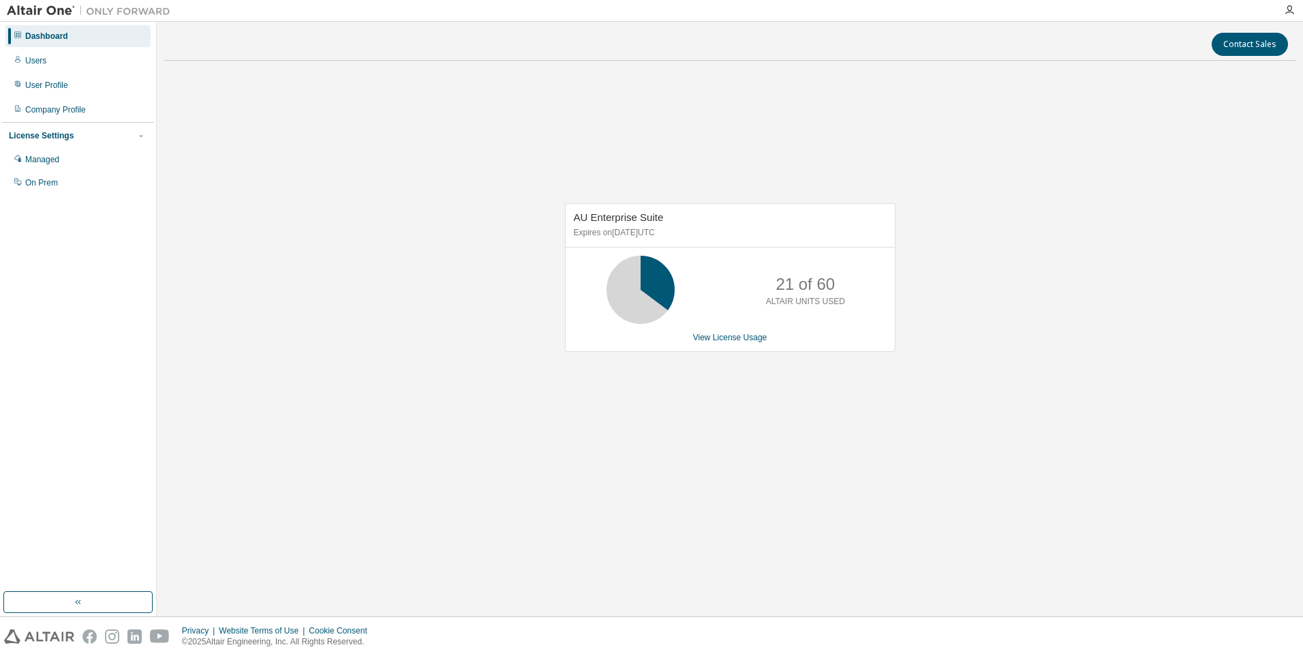  What do you see at coordinates (730, 337) in the screenshot?
I see `a: View License Usage` at bounding box center [730, 337].